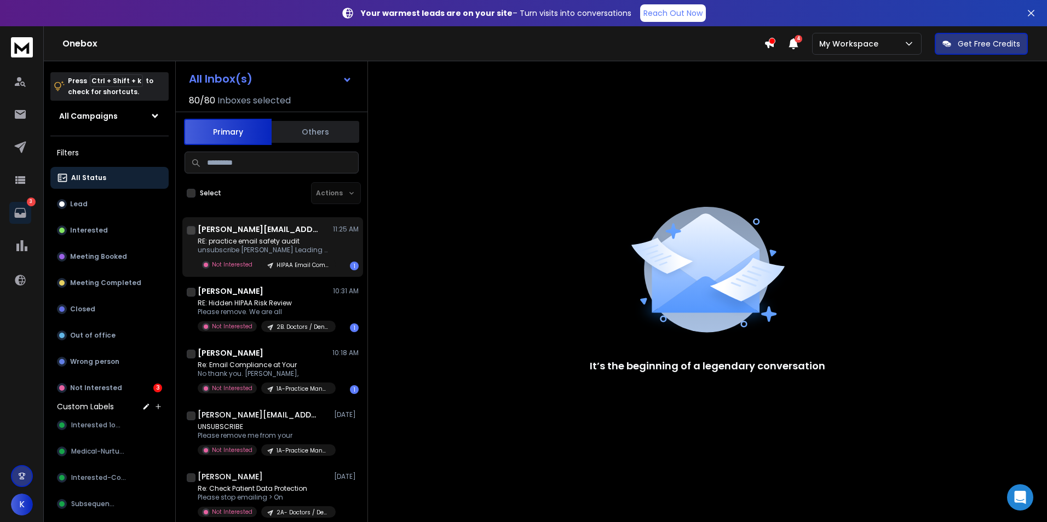 The width and height of the screenshot is (1047, 522). What do you see at coordinates (346, 229) in the screenshot?
I see `p: 11:25 AM` at bounding box center [346, 229].